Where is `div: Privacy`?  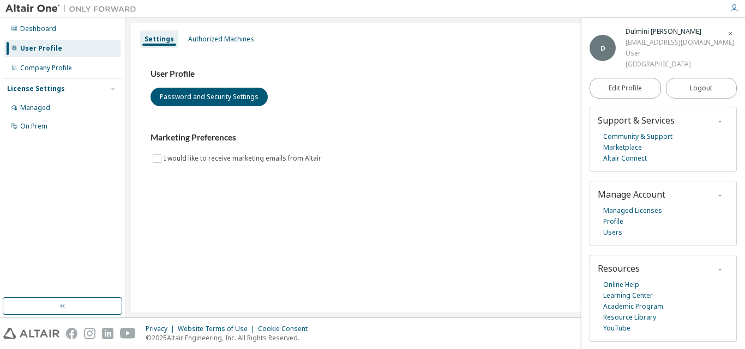
div: Privacy is located at coordinates (161, 329).